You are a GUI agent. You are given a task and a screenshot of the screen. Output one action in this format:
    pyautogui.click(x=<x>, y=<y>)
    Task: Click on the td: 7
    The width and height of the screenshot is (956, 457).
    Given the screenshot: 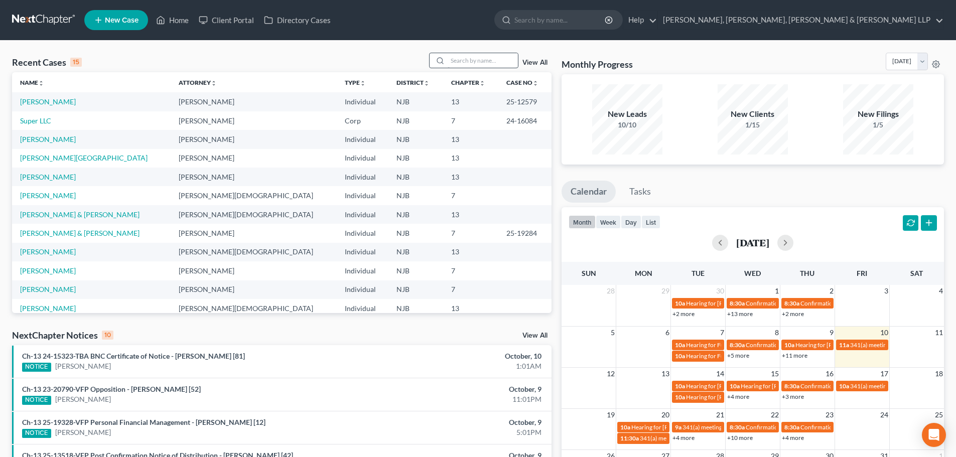 What is the action you would take?
    pyautogui.click(x=471, y=289)
    